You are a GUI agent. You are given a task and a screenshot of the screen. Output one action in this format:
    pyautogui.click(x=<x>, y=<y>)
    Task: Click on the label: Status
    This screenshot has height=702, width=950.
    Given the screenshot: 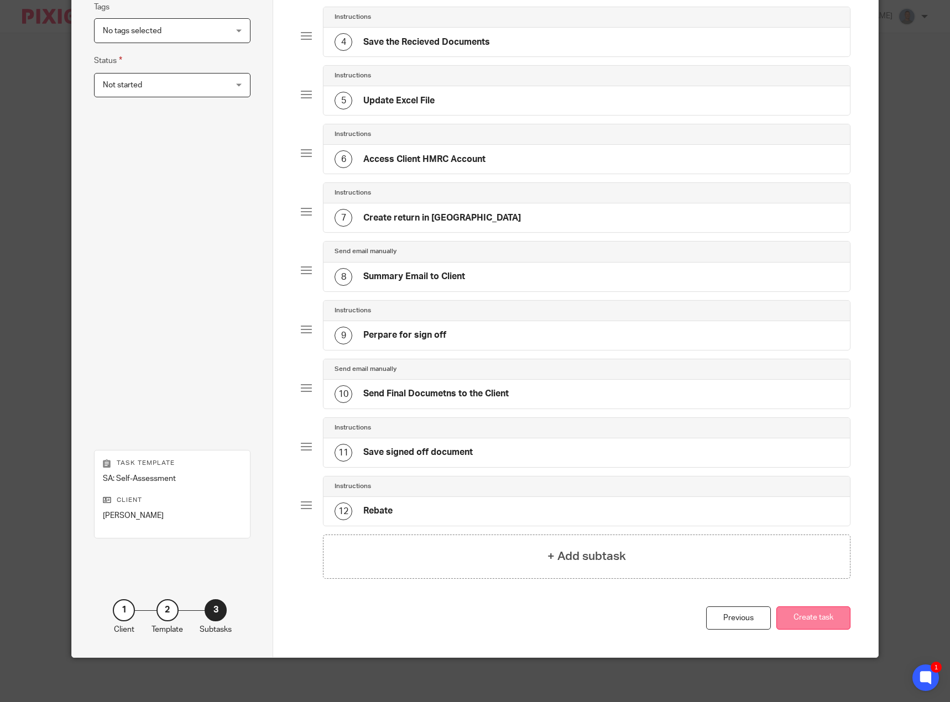 What is the action you would take?
    pyautogui.click(x=108, y=60)
    